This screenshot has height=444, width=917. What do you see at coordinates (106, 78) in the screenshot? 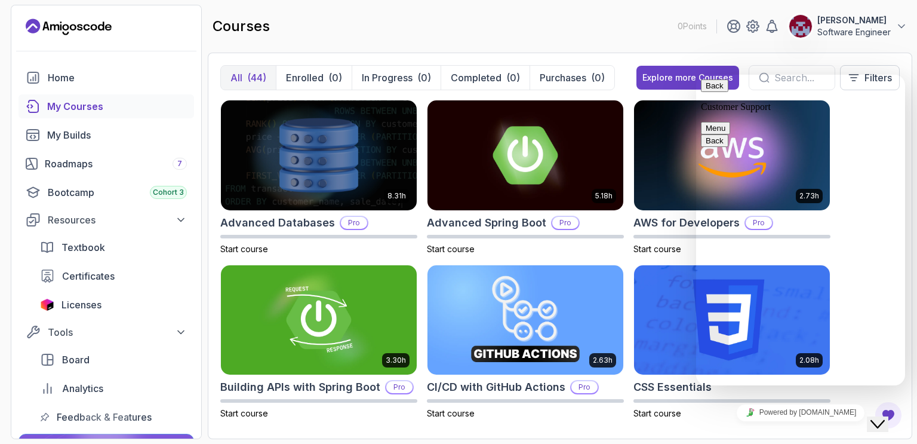
I see `a: home` at bounding box center [106, 78].